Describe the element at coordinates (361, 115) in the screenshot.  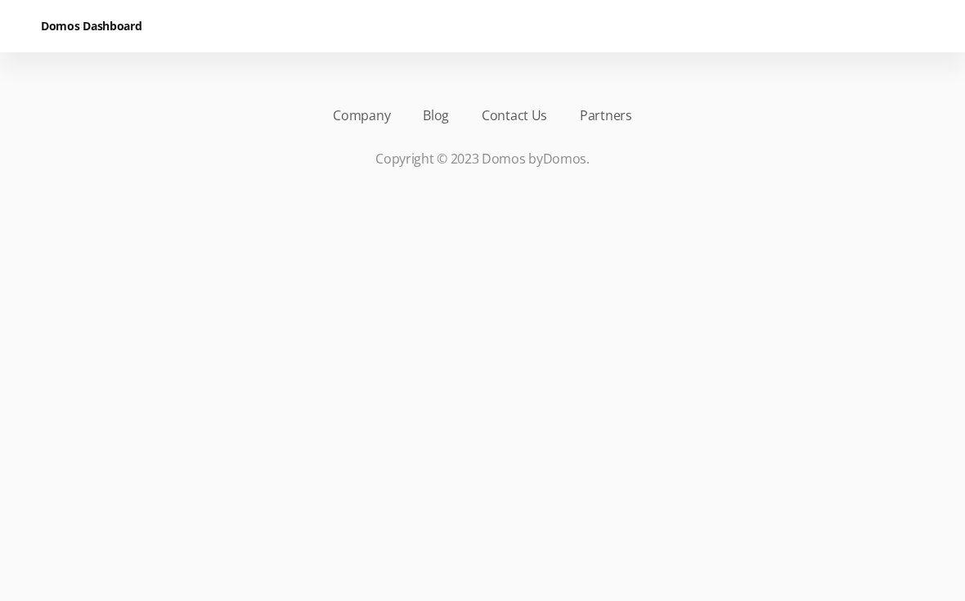
I see `a: Company` at that location.